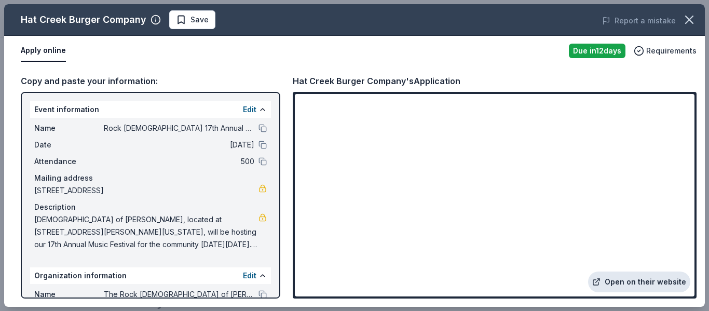  Describe the element at coordinates (151, 178) in the screenshot. I see `div: Mailing address` at that location.